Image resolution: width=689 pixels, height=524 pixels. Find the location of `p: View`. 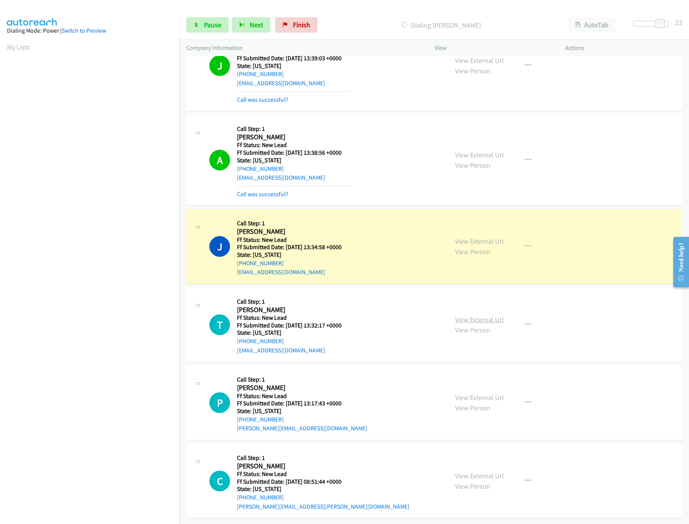

p: View is located at coordinates (493, 48).